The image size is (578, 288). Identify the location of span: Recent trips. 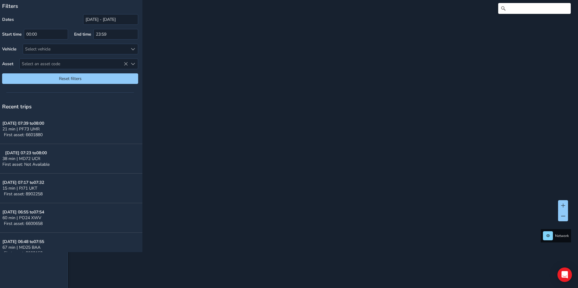
(17, 107).